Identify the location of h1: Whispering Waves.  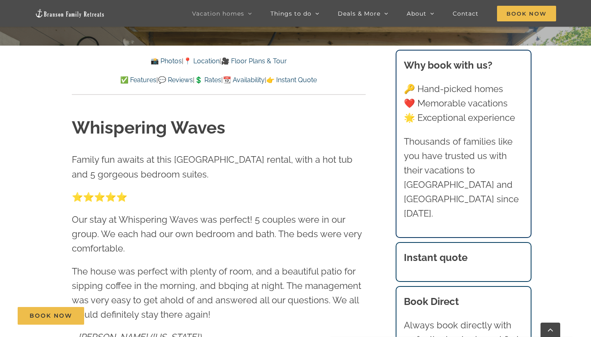
(219, 128).